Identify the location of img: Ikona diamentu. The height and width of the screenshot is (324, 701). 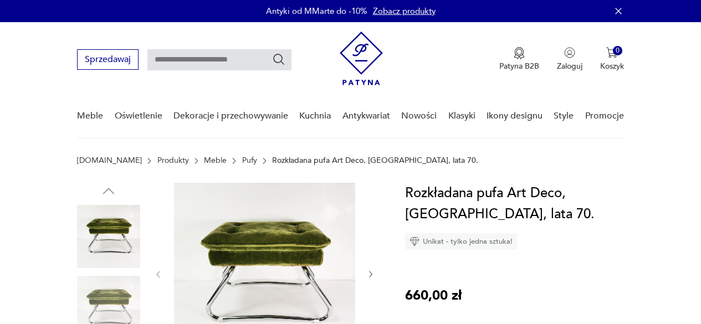
(415, 242).